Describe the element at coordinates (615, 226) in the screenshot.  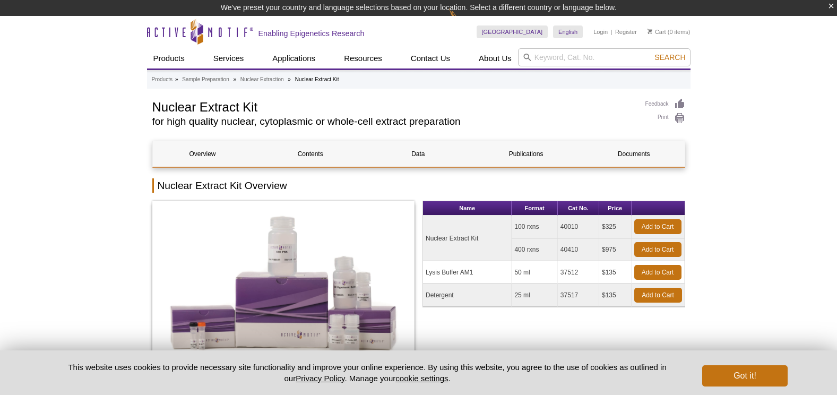
I see `td: $325` at that location.